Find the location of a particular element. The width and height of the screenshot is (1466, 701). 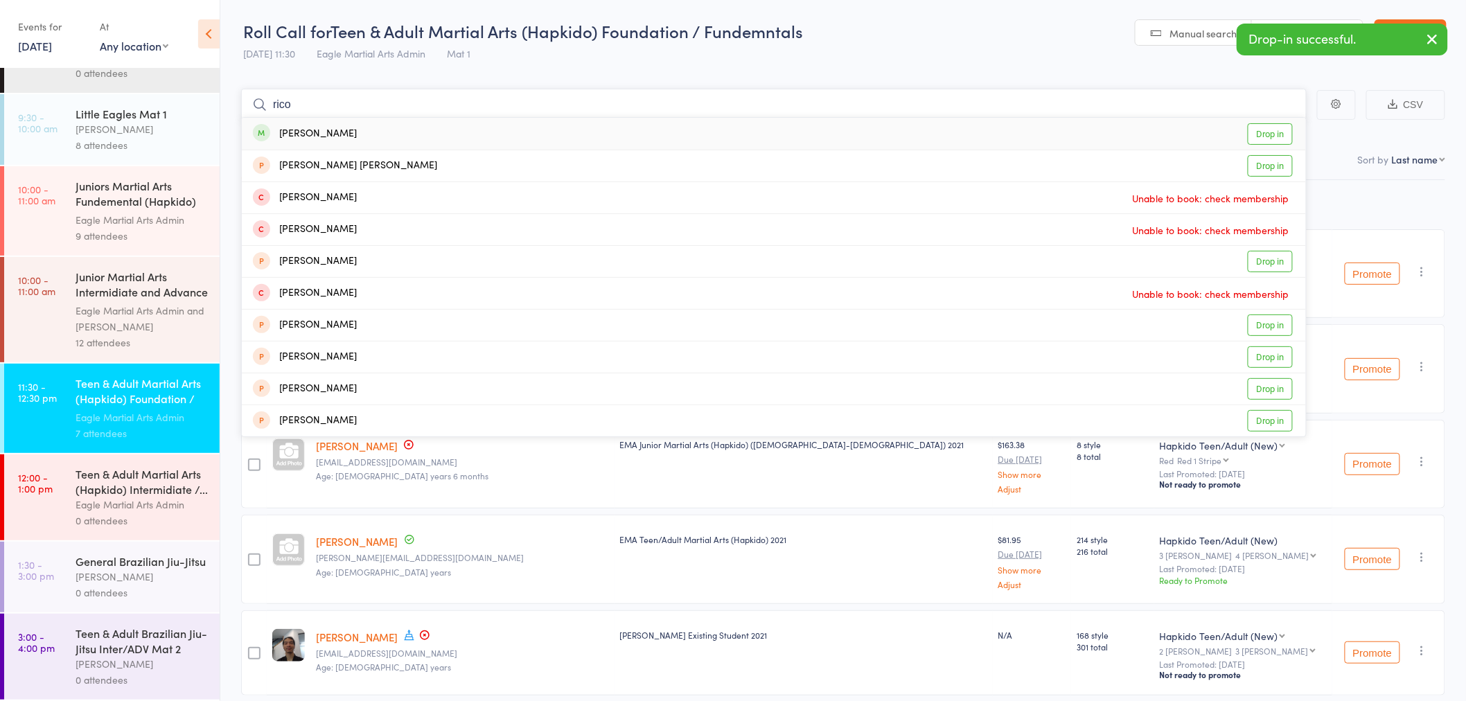

small: jaykay21089@gmail.com is located at coordinates (462, 462).